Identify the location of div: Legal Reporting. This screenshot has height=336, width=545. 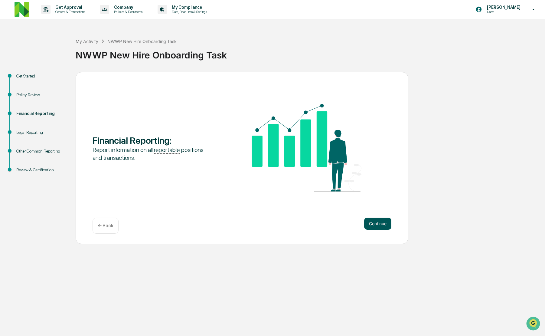
(41, 132).